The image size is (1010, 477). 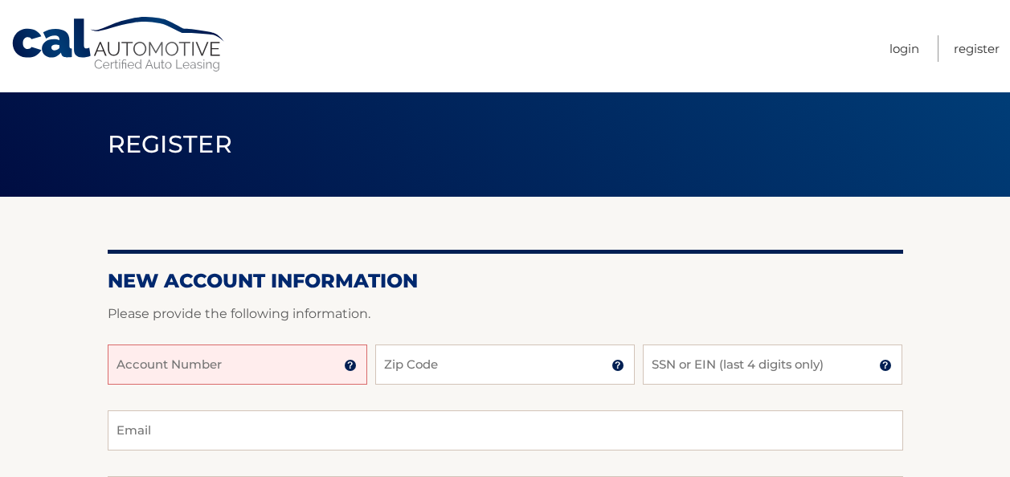 What do you see at coordinates (505, 365) in the screenshot?
I see `input: Zip Code` at bounding box center [505, 365].